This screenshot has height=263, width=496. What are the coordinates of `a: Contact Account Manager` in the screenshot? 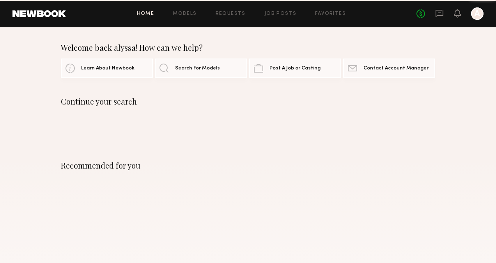 It's located at (389, 68).